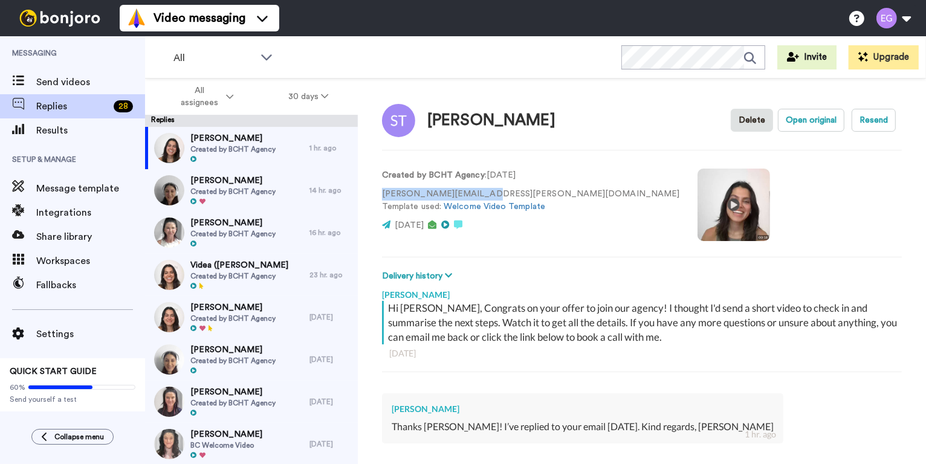 The height and width of the screenshot is (464, 926). What do you see at coordinates (752, 120) in the screenshot?
I see `button: Delete` at bounding box center [752, 120].